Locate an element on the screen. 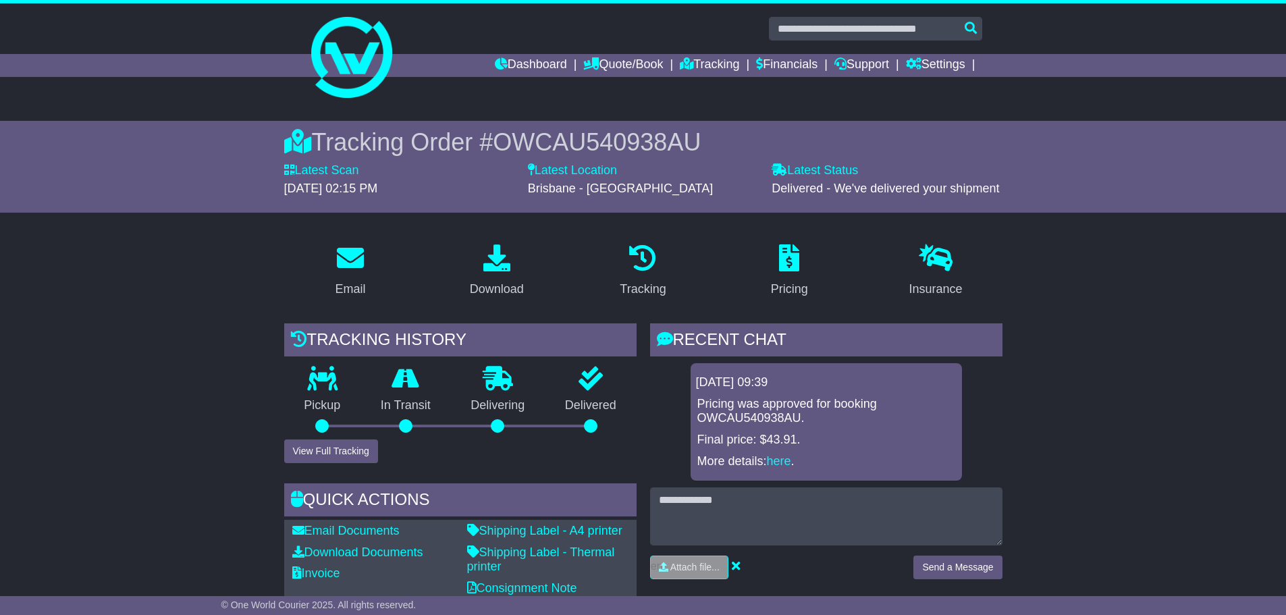  p: Pickup is located at coordinates (323, 406).